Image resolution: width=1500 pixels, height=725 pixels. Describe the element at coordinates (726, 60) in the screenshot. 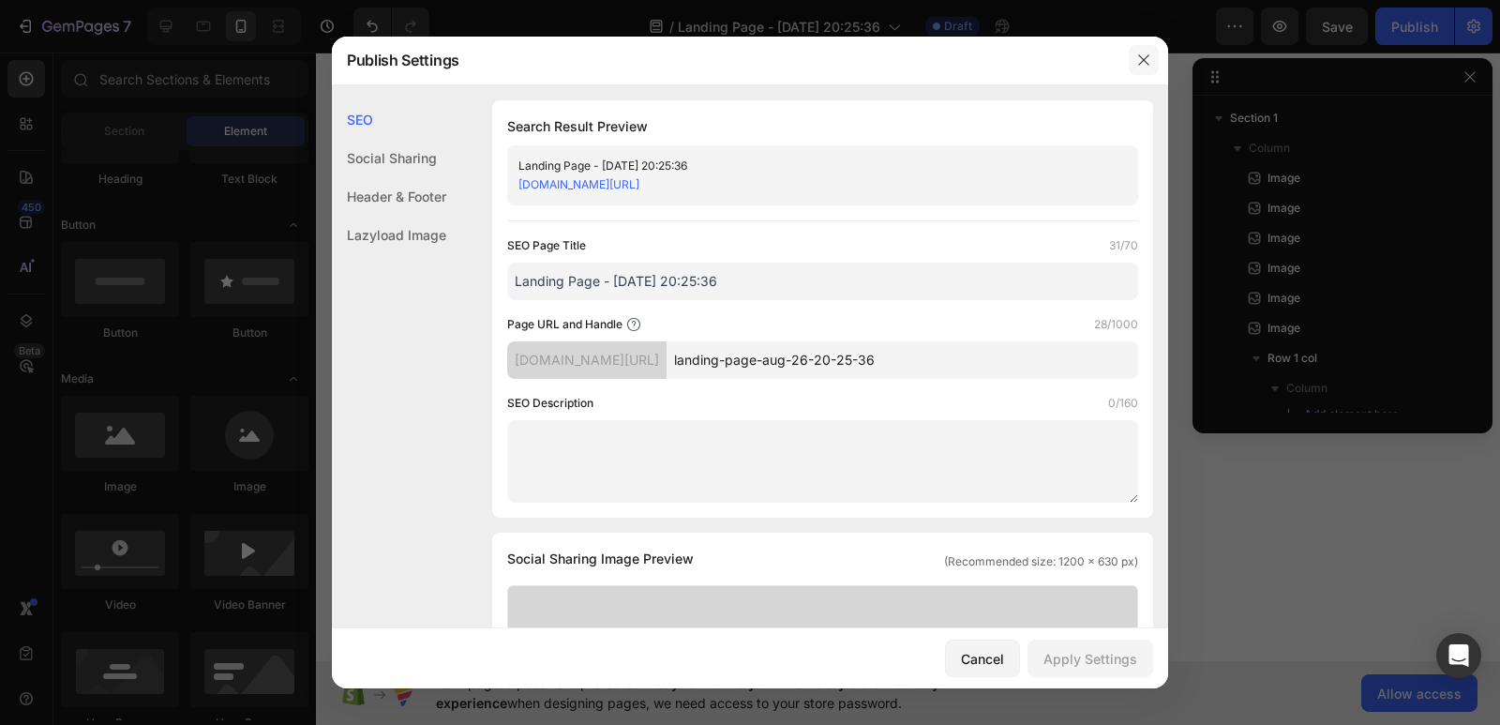

I see `div: Publish Settings` at that location.